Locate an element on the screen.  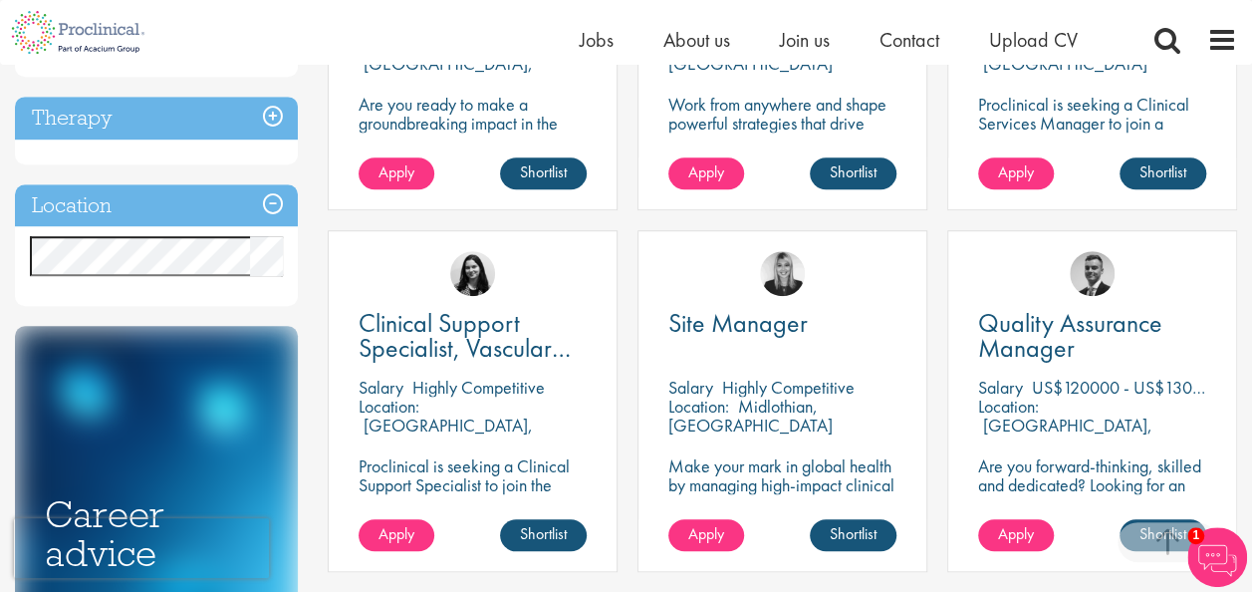
p: Are you forward-thinking, skilled and dedicated? Looking for an ambitious role within a growing b... is located at coordinates (1091, 494).